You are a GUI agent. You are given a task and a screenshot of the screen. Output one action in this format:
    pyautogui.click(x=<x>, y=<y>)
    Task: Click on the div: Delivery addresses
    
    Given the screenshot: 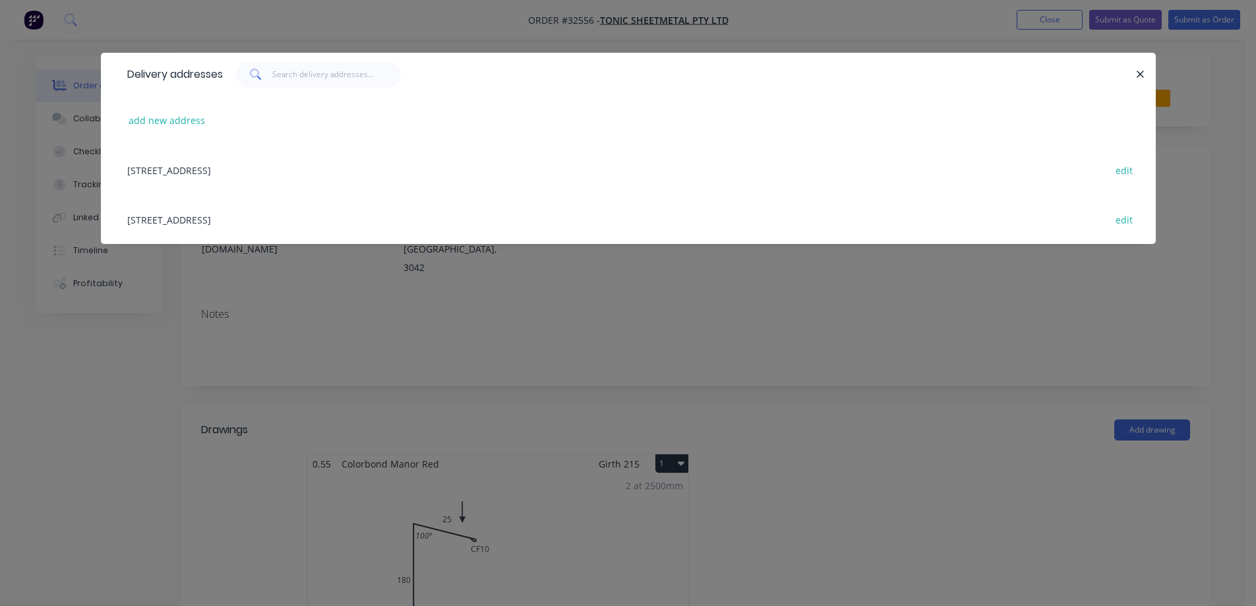 What is the action you would take?
    pyautogui.click(x=171, y=74)
    